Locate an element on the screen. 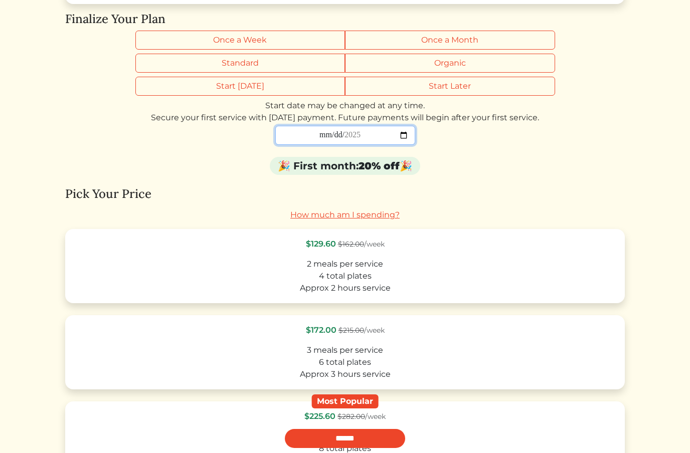 The height and width of the screenshot is (453, 690). s: $215.00 is located at coordinates (351, 330).